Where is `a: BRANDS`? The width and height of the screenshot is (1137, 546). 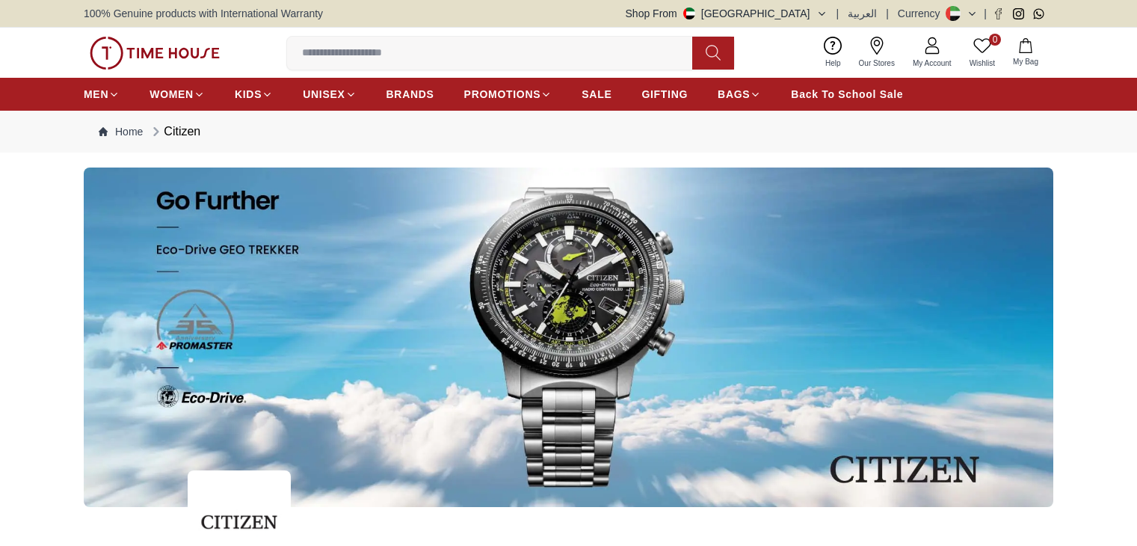 a: BRANDS is located at coordinates (410, 94).